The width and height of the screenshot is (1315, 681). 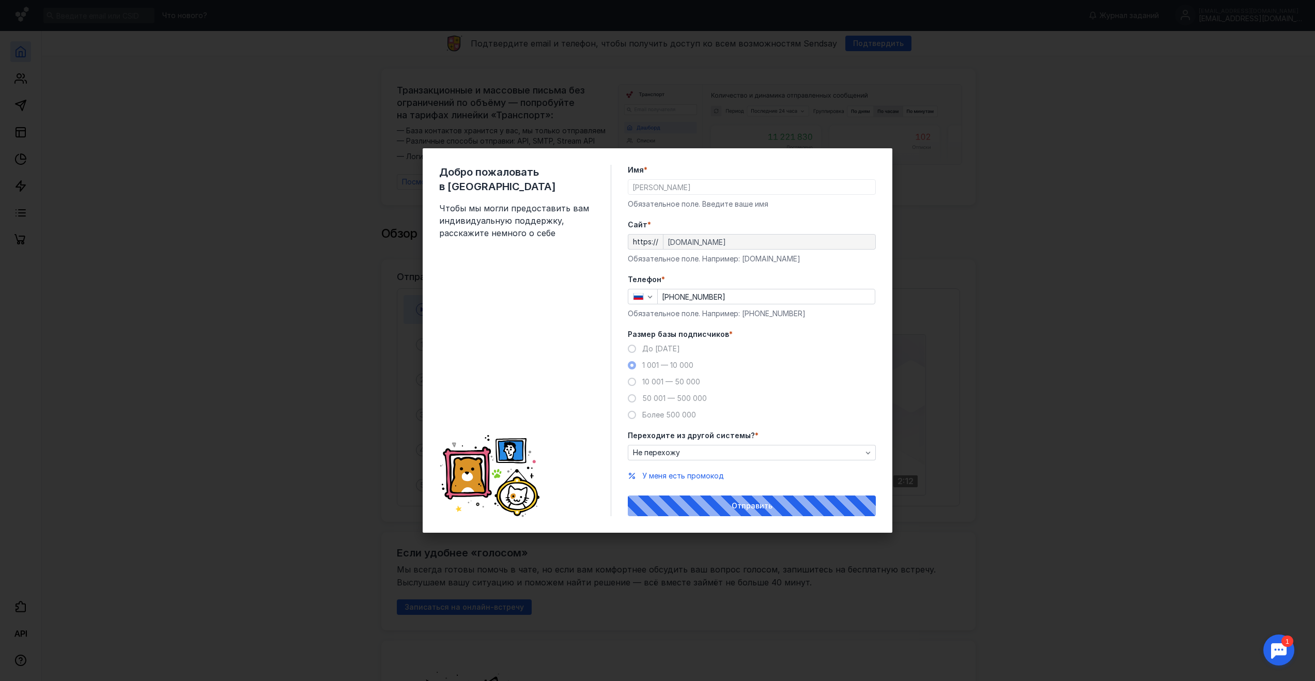 What do you see at coordinates (683, 476) in the screenshot?
I see `button: У меня есть промокод` at bounding box center [683, 476].